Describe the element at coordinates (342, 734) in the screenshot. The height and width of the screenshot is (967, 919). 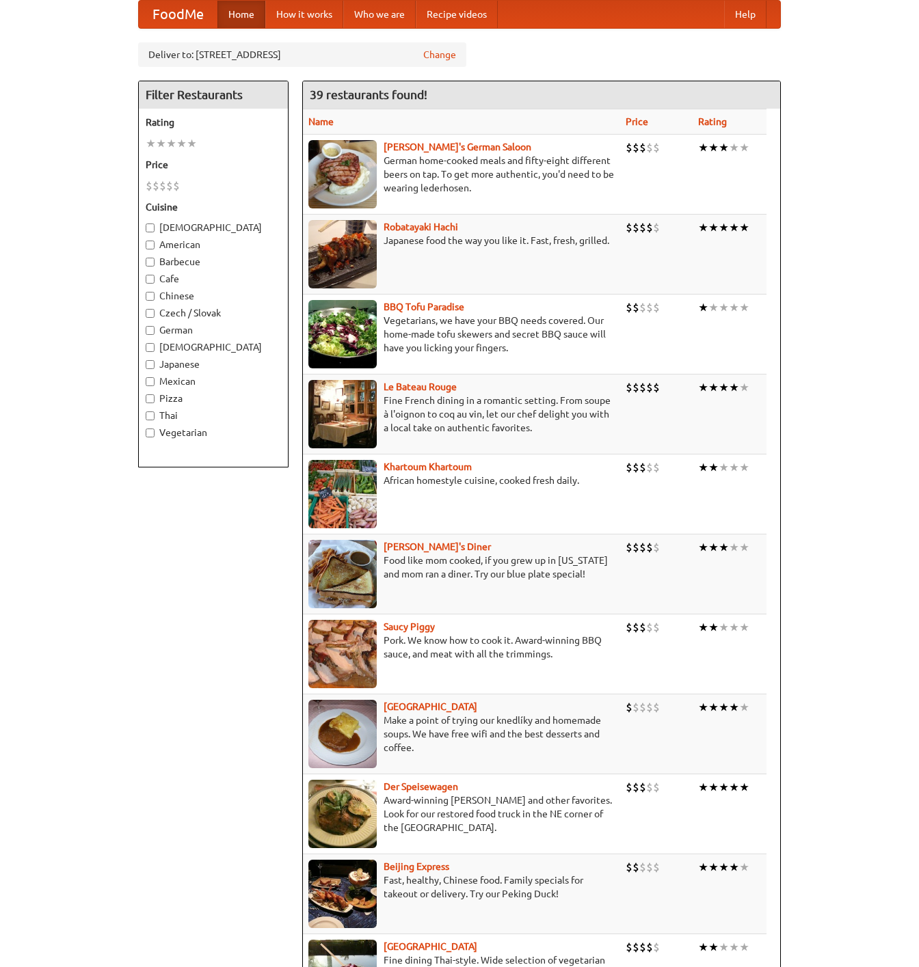
I see `img: czechpoint.jpg` at that location.